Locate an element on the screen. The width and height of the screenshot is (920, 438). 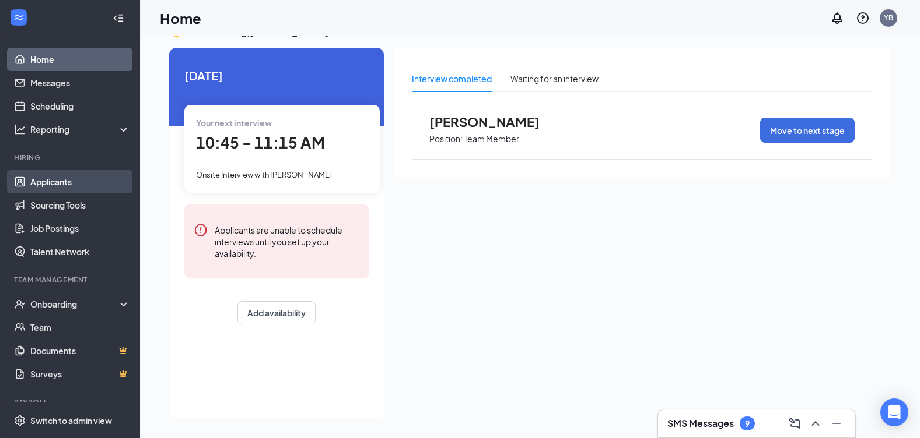
svg: Notifications is located at coordinates (837, 18).